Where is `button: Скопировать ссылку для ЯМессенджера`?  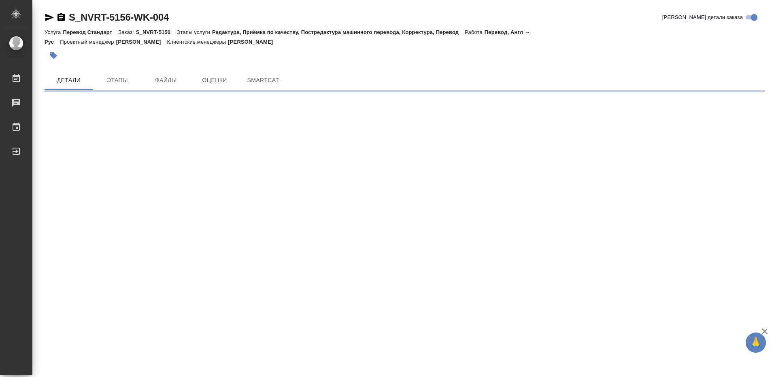
button: Скопировать ссылку для ЯМессенджера is located at coordinates (49, 17).